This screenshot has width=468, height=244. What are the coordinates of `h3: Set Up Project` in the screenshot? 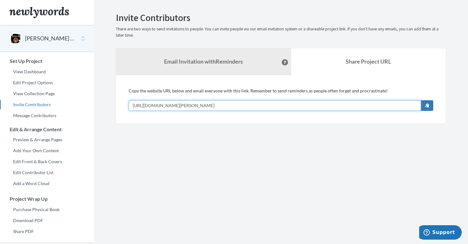 It's located at (47, 61).